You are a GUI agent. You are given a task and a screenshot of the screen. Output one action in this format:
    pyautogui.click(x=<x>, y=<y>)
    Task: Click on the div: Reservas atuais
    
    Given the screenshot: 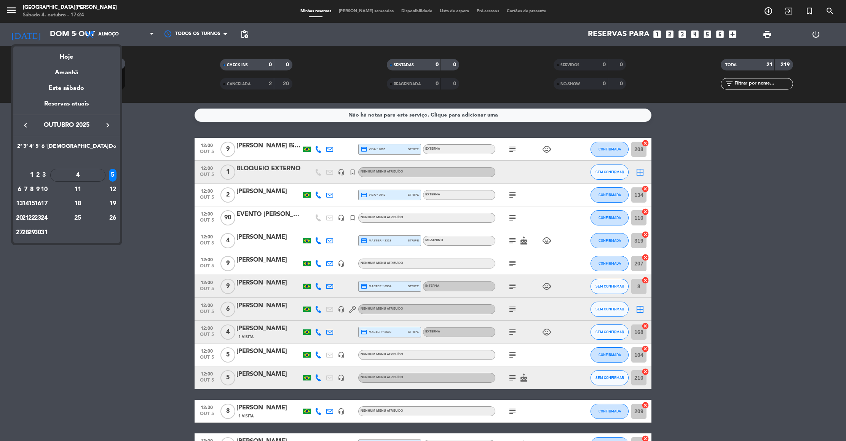 What is the action you would take?
    pyautogui.click(x=67, y=107)
    